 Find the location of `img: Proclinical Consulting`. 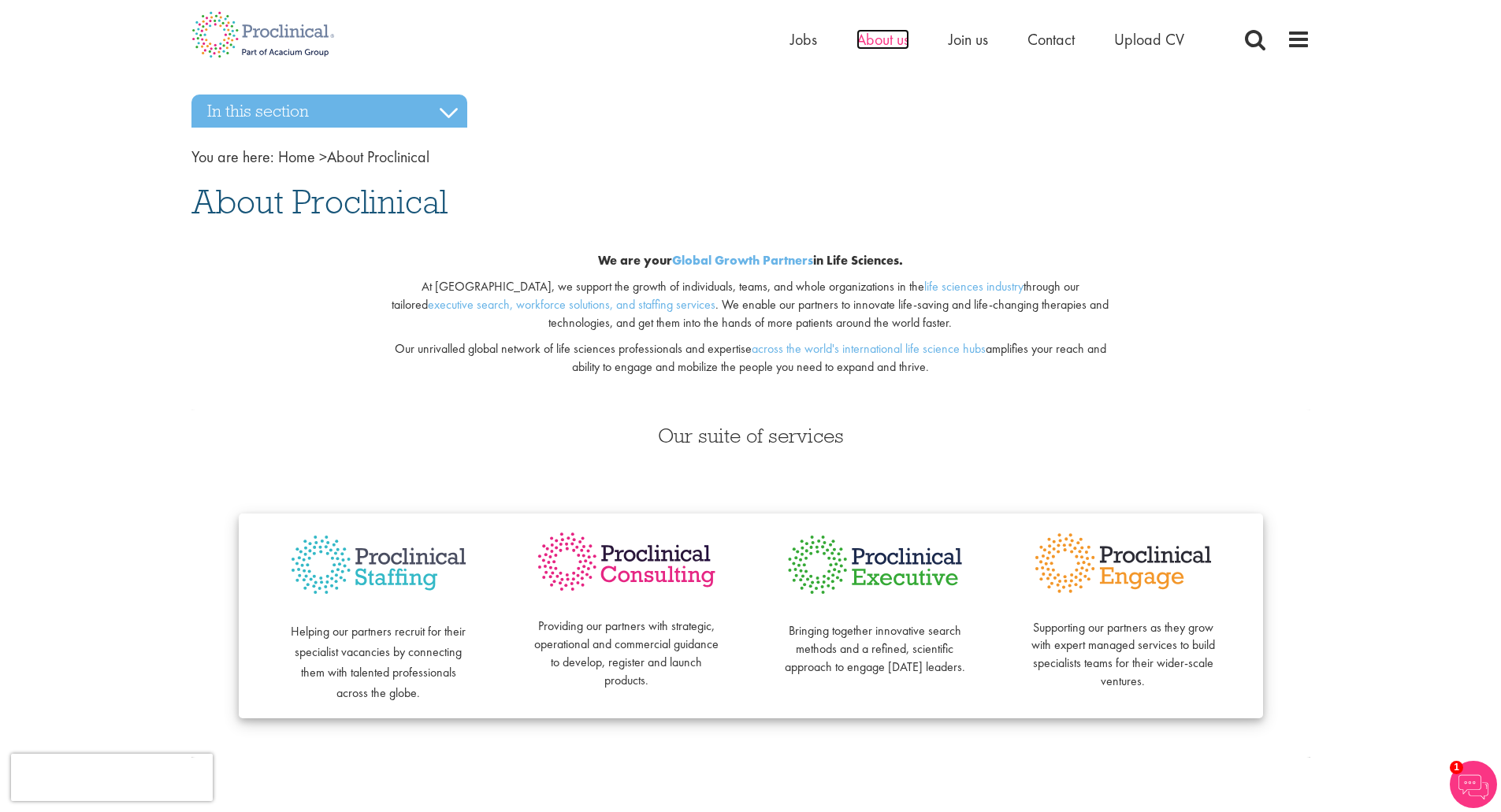

img: Proclinical Consulting is located at coordinates (626, 562).